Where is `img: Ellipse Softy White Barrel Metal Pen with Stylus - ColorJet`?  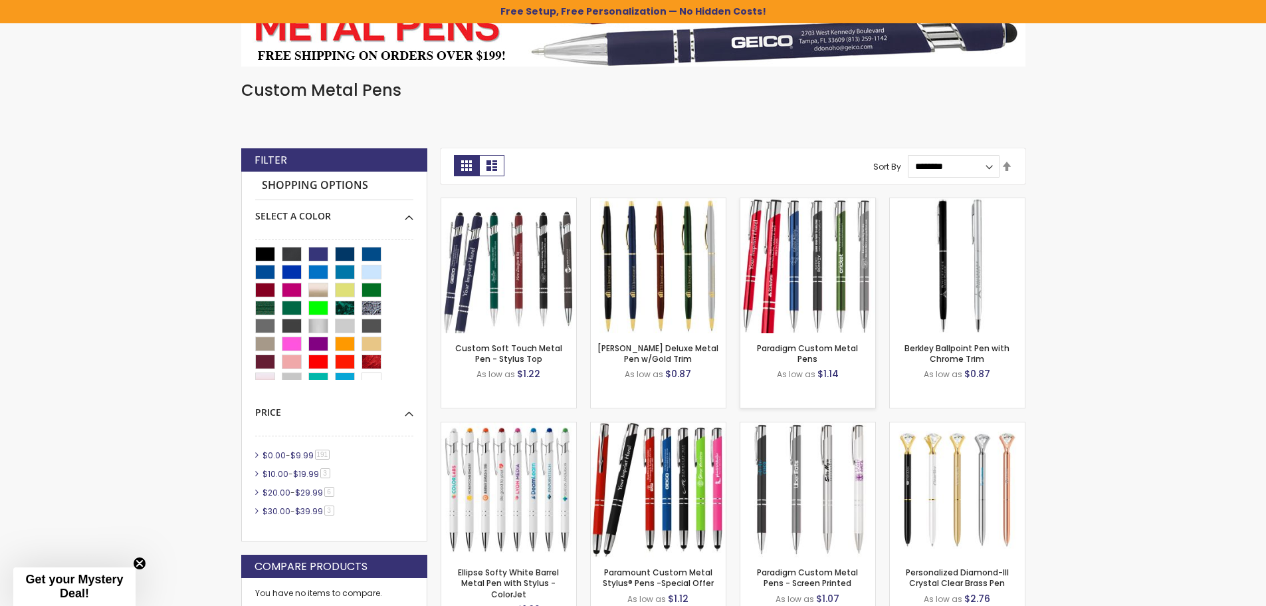
img: Ellipse Softy White Barrel Metal Pen with Stylus - ColorJet is located at coordinates (508, 489).